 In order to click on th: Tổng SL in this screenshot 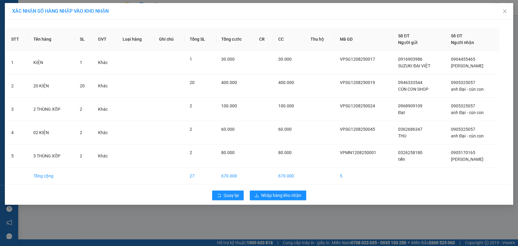, I will do `click(201, 39)`.